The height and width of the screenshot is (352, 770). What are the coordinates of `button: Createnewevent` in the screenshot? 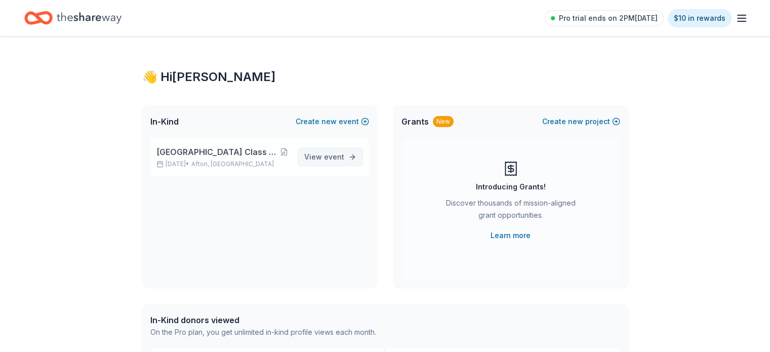 It's located at (332, 121).